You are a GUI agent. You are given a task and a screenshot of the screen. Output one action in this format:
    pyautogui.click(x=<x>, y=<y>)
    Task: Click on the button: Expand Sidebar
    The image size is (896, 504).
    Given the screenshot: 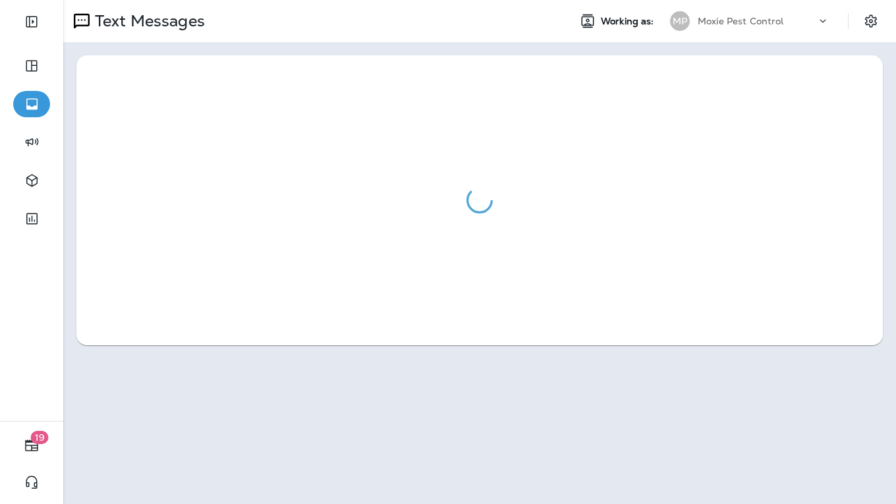 What is the action you would take?
    pyautogui.click(x=32, y=22)
    